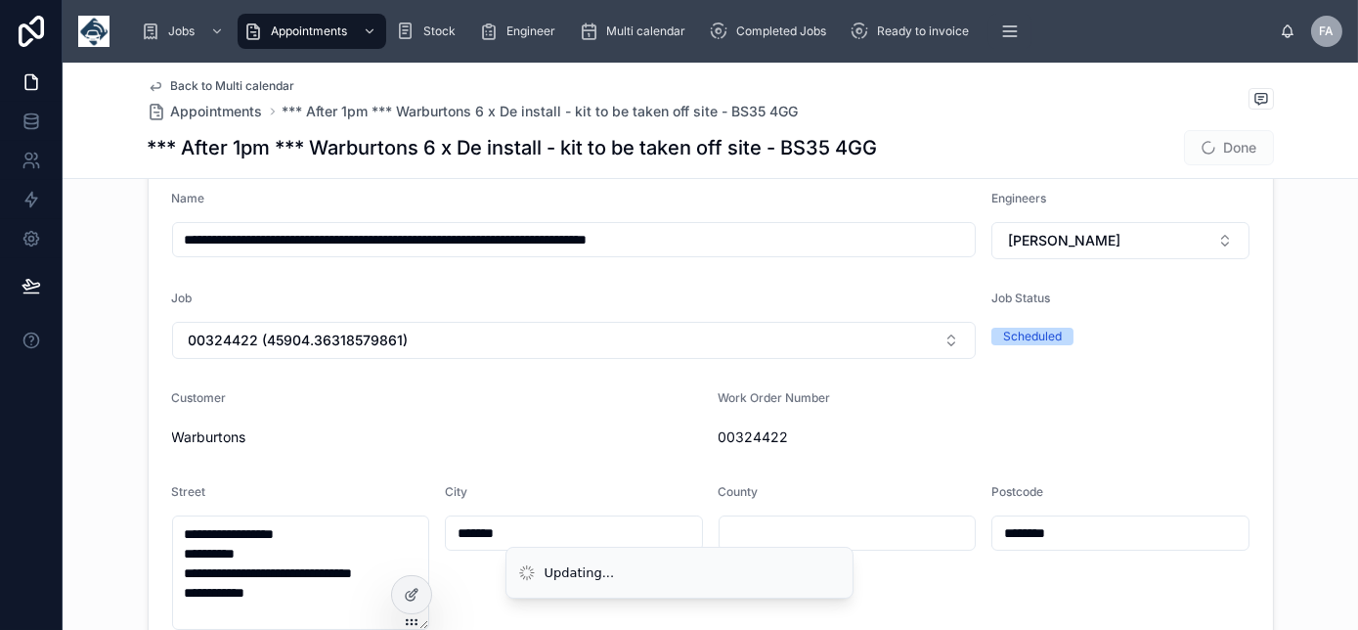 This screenshot has height=630, width=1358. What do you see at coordinates (437, 437) in the screenshot?
I see `span: Warburtons` at bounding box center [437, 437].